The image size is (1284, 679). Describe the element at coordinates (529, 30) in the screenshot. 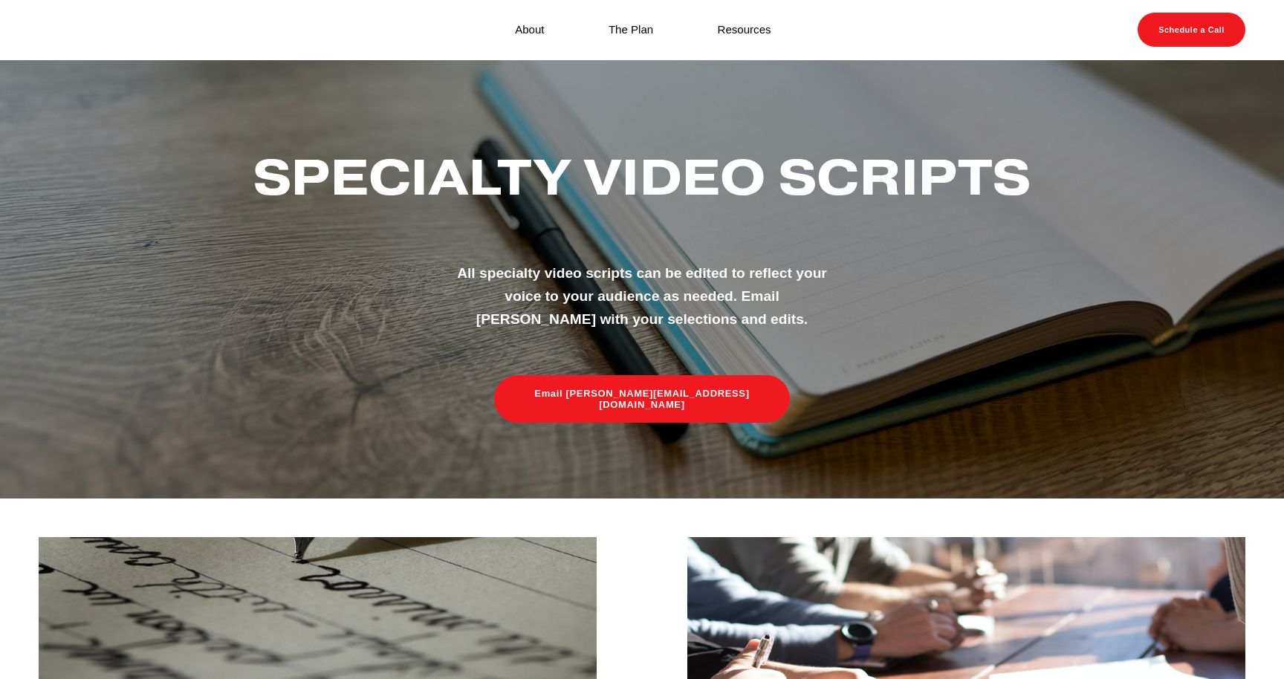

I see `a: About` at that location.